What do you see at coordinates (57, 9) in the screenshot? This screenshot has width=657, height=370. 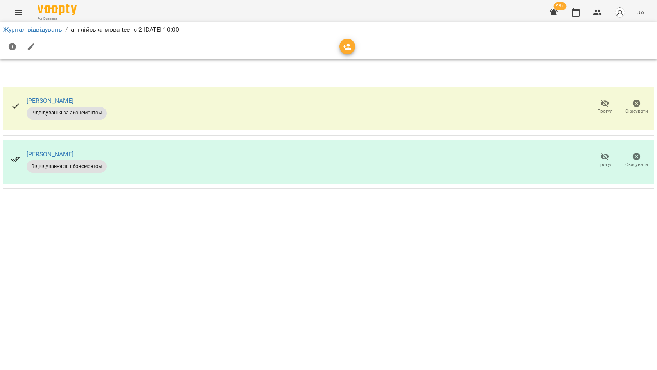 I see `img: Voopty Logo` at bounding box center [57, 9].